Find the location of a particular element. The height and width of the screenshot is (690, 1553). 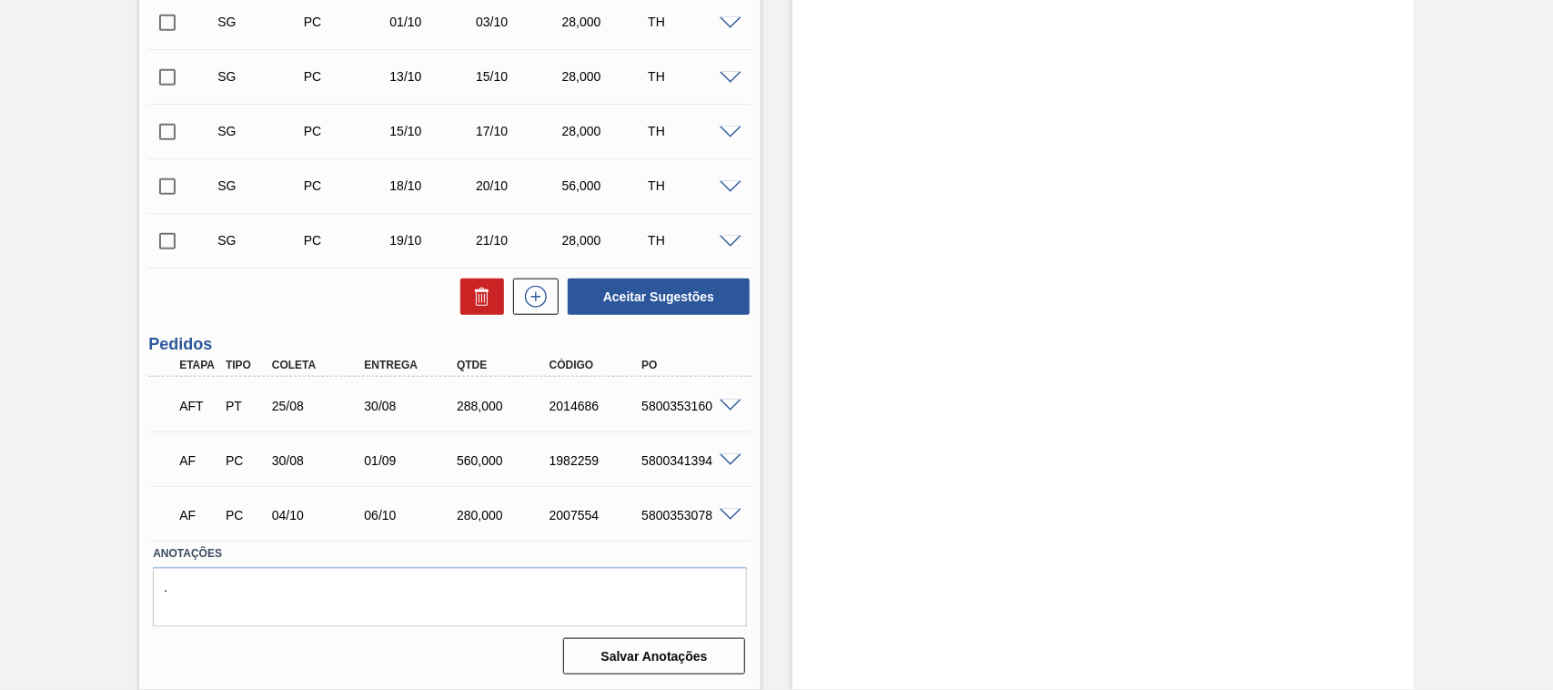

div: 560,000 is located at coordinates (503, 460).